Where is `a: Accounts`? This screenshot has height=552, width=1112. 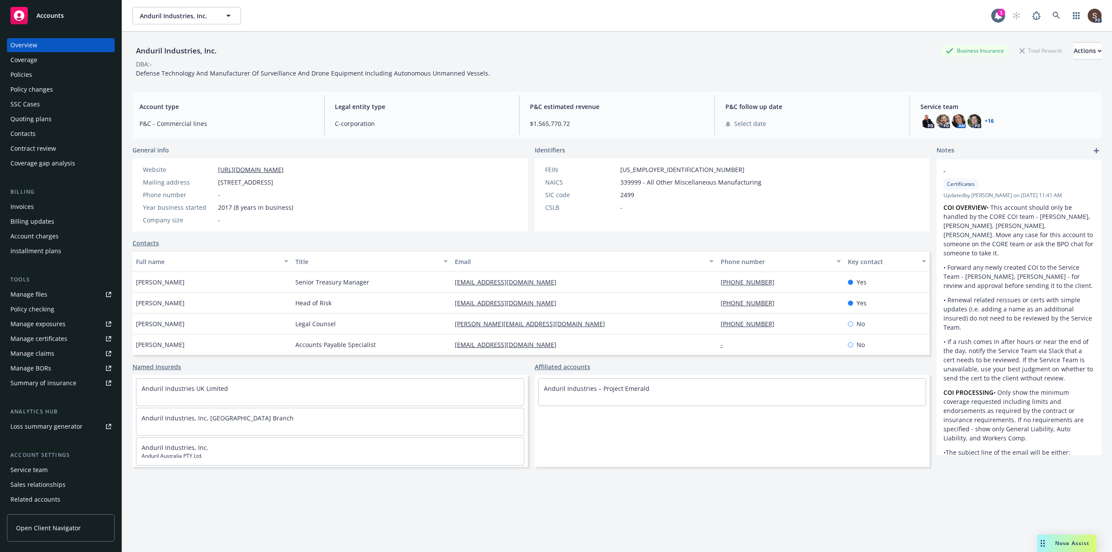
a: Accounts is located at coordinates (61, 16).